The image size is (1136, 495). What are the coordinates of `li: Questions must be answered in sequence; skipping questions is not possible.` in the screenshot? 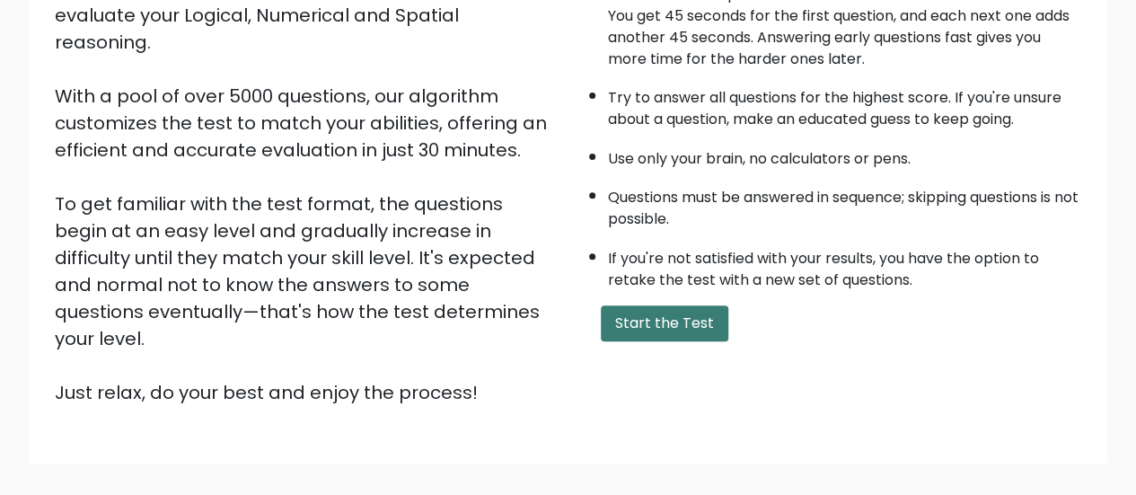 It's located at (845, 204).